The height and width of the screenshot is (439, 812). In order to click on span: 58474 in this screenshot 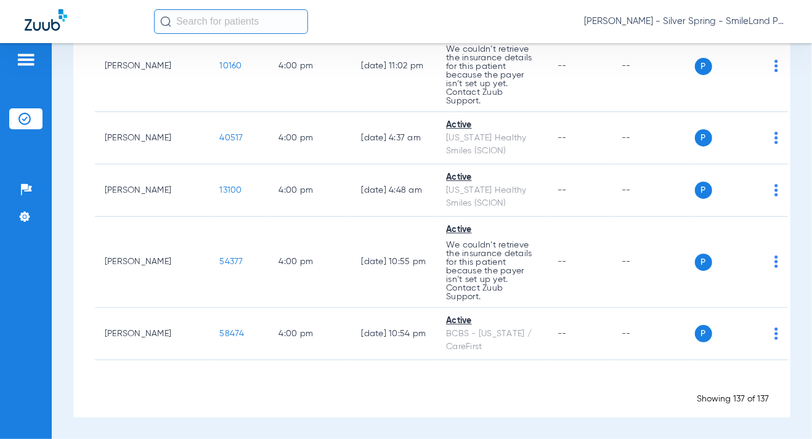, I will do `click(232, 334)`.